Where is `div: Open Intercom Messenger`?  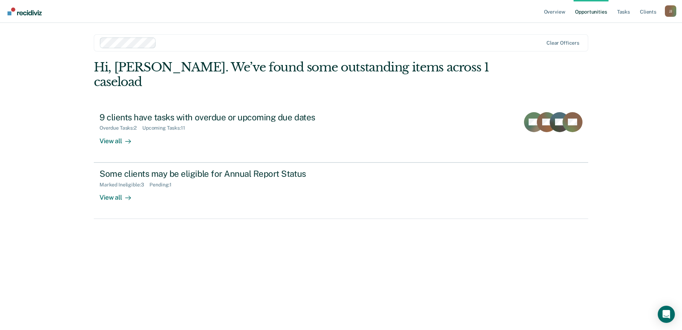 div: Open Intercom Messenger is located at coordinates (666, 314).